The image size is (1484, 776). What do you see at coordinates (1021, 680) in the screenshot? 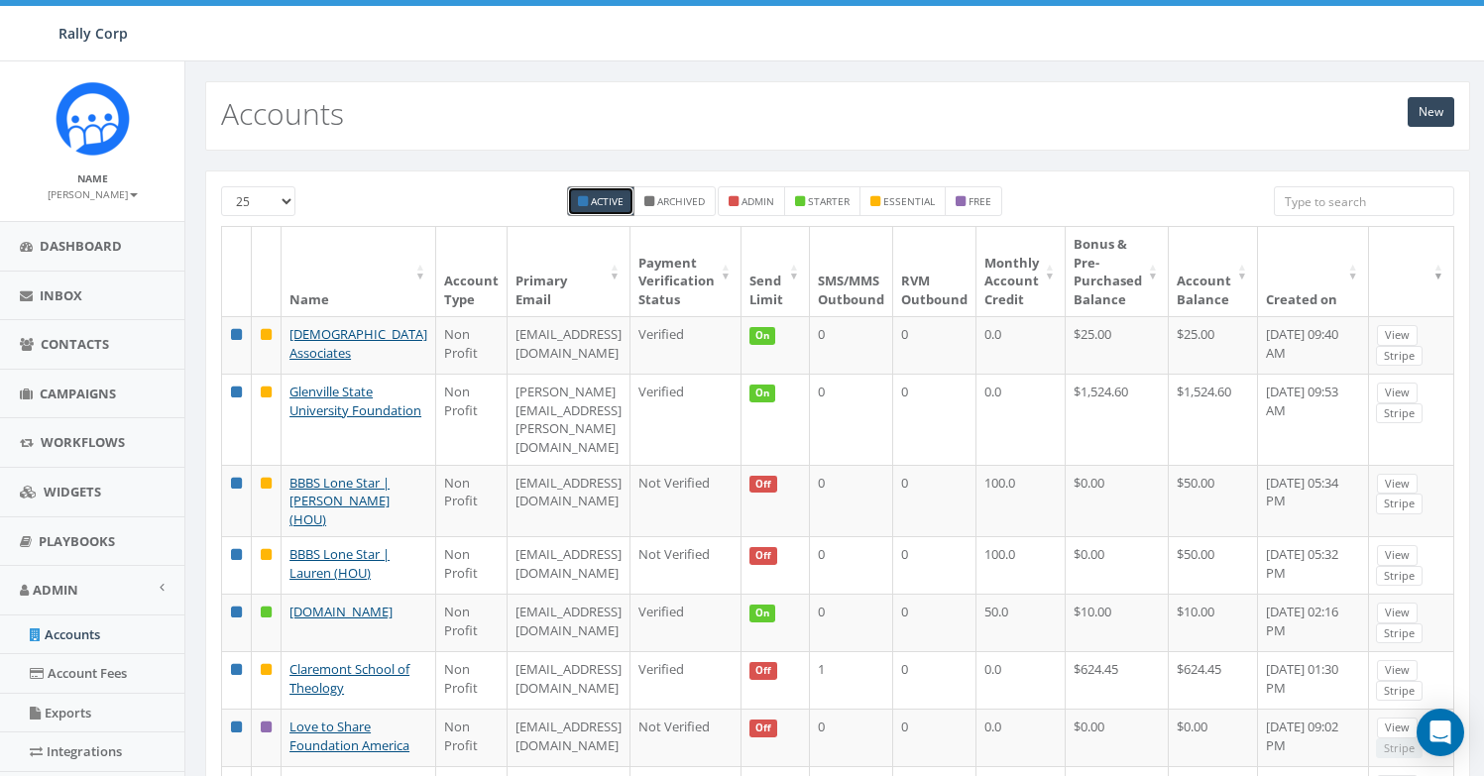
I see `td: 0.0` at bounding box center [1021, 680].